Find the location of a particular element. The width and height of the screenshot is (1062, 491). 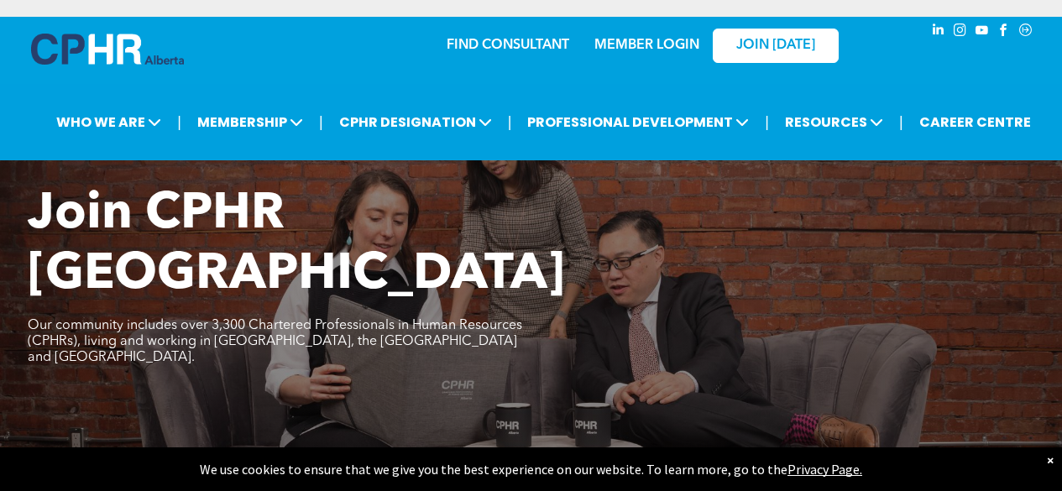

span: PROFESSIONAL DEVELOPMENT is located at coordinates (638, 122).